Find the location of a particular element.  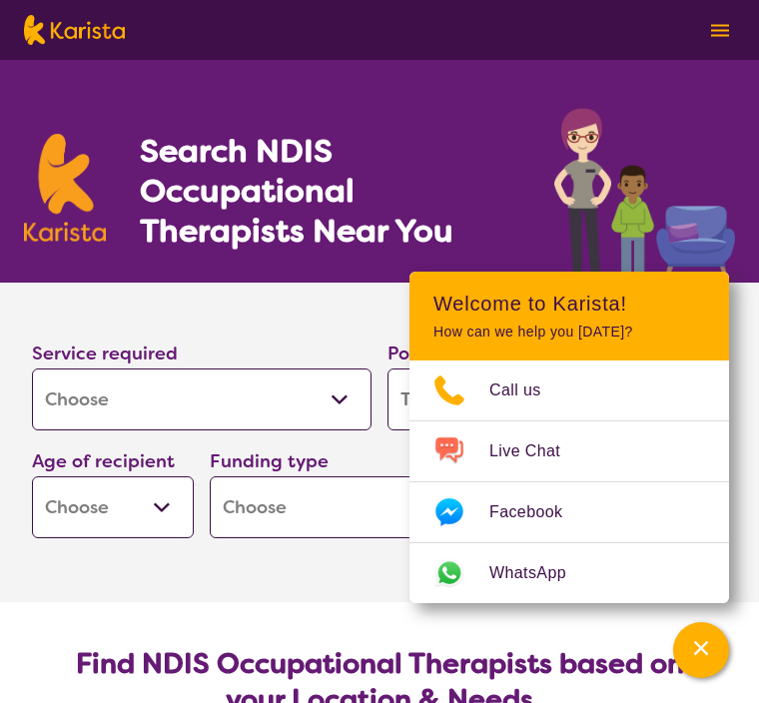

label: Age of recipient is located at coordinates (103, 461).